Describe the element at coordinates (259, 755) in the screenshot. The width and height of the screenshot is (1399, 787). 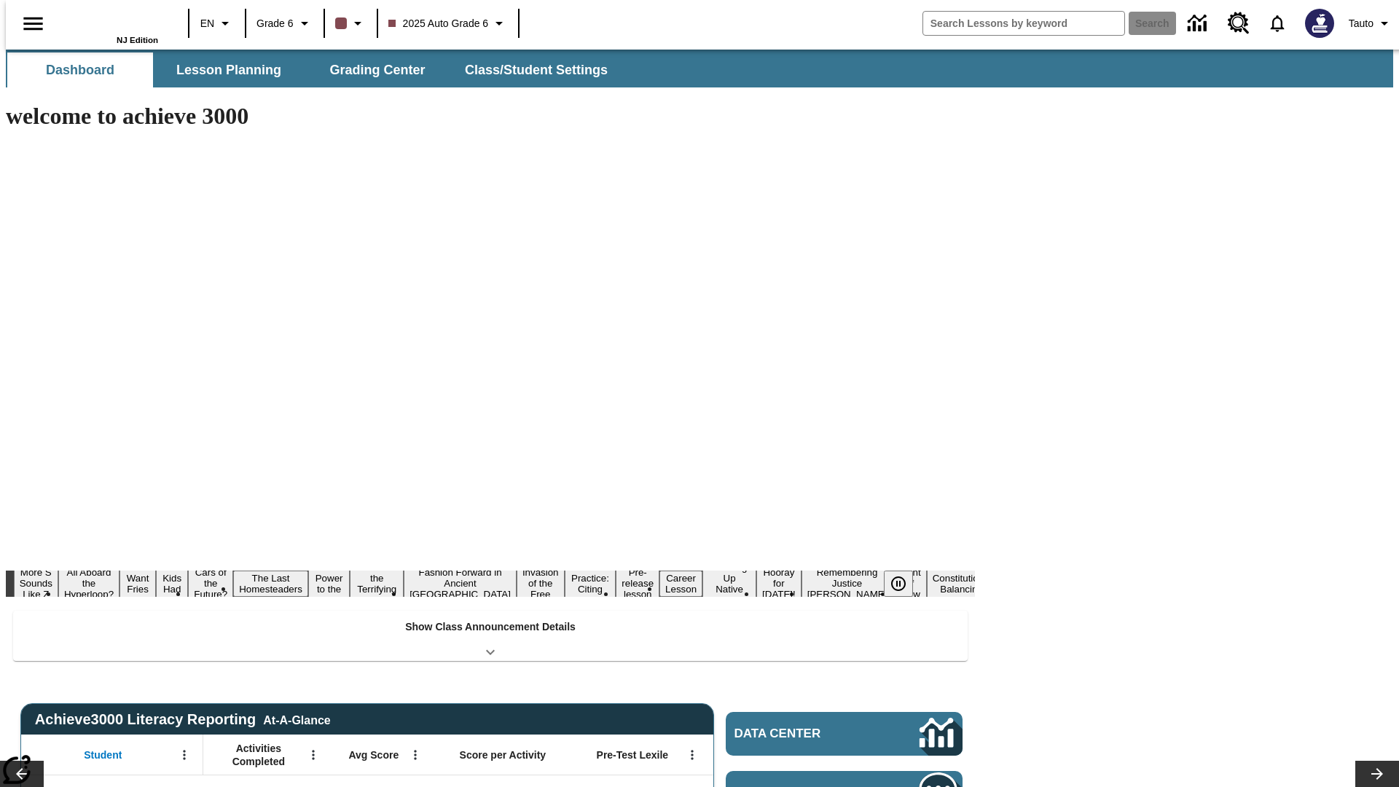
I see `span: Activities Completed` at that location.